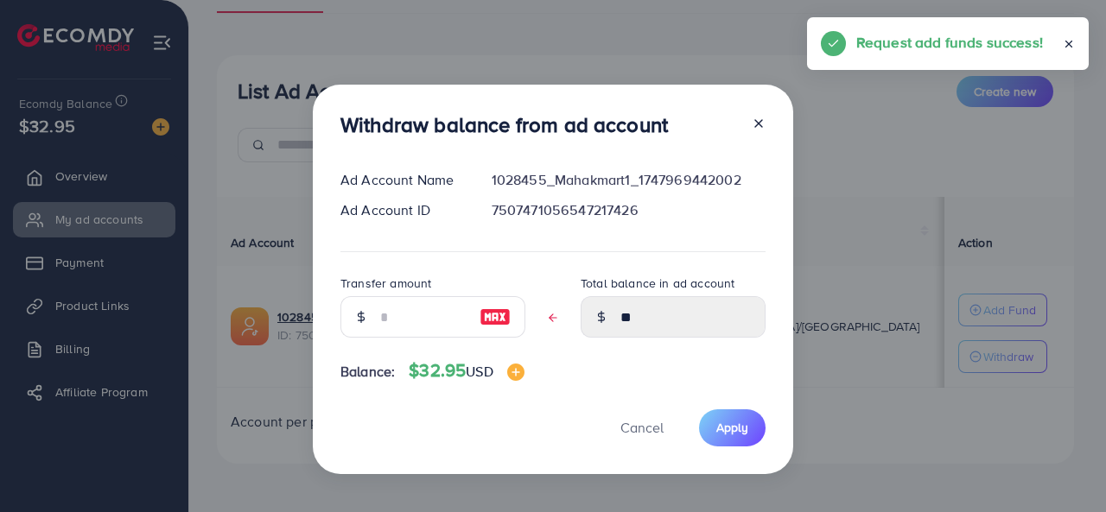  I want to click on h3: Withdraw balance from ad account, so click(504, 124).